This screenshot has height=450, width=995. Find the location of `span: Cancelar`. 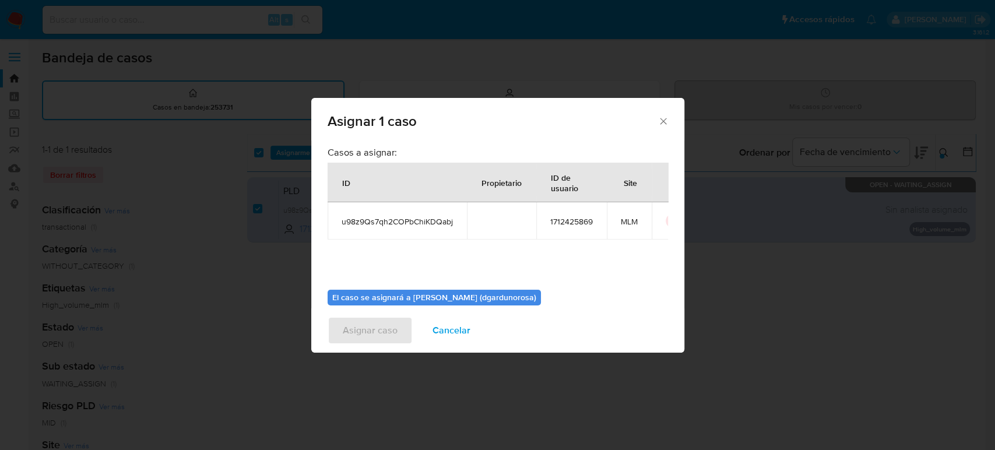

span: Cancelar is located at coordinates (451, 330).